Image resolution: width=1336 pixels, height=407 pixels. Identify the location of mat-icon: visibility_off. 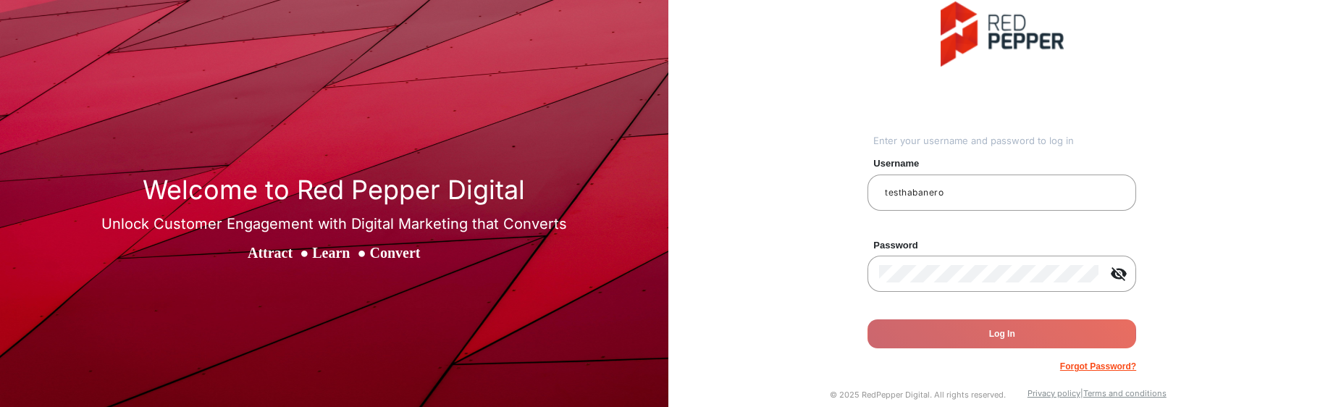
(1118, 274).